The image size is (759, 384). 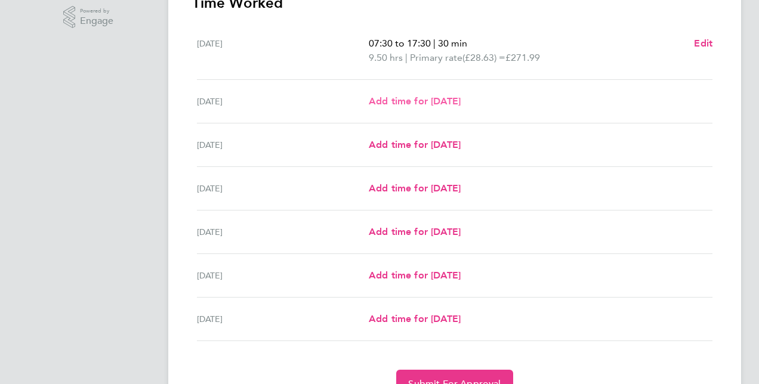 I want to click on span: 30 min, so click(x=452, y=43).